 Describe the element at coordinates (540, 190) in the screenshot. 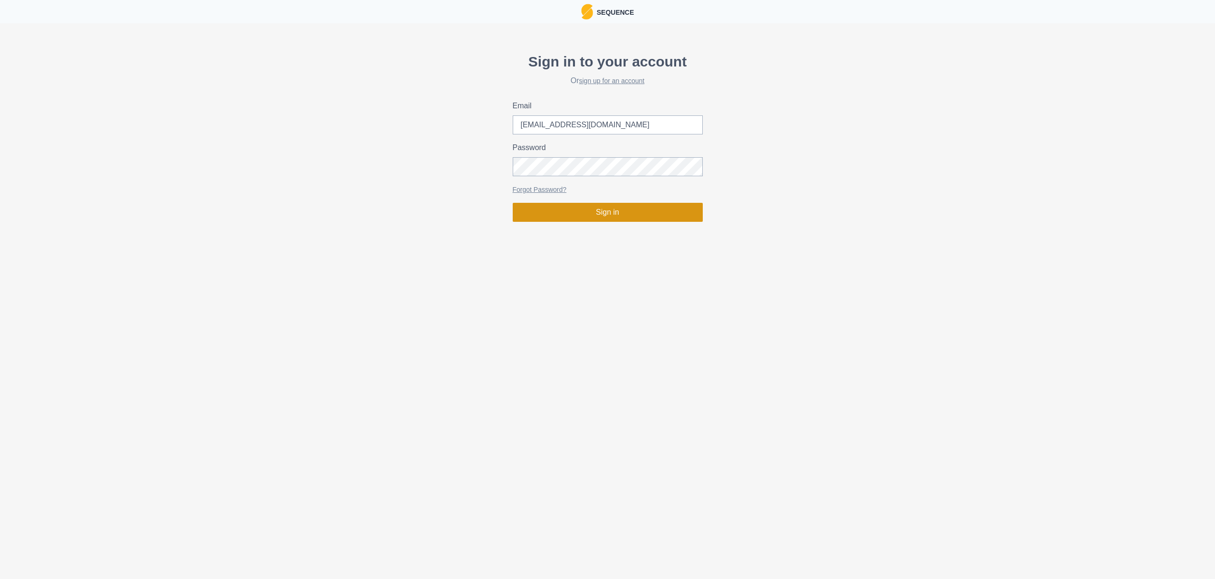

I see `a: Forgot Password?` at that location.